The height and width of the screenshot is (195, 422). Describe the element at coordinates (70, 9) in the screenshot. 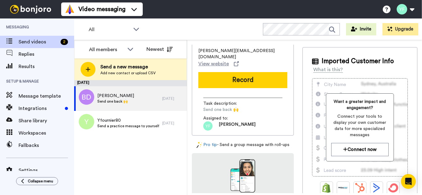

I see `img: vm-color.svg` at that location.